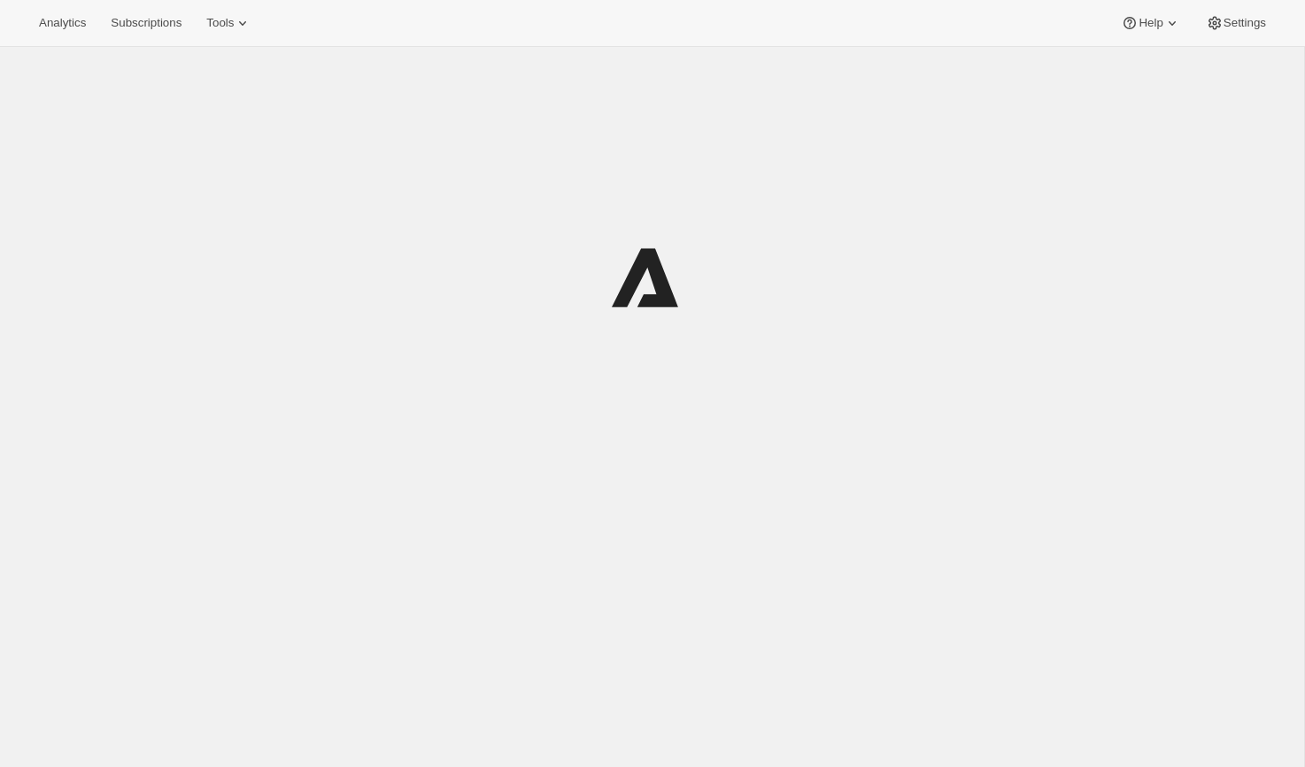 The image size is (1305, 767). What do you see at coordinates (1245, 23) in the screenshot?
I see `span: Settings` at bounding box center [1245, 23].